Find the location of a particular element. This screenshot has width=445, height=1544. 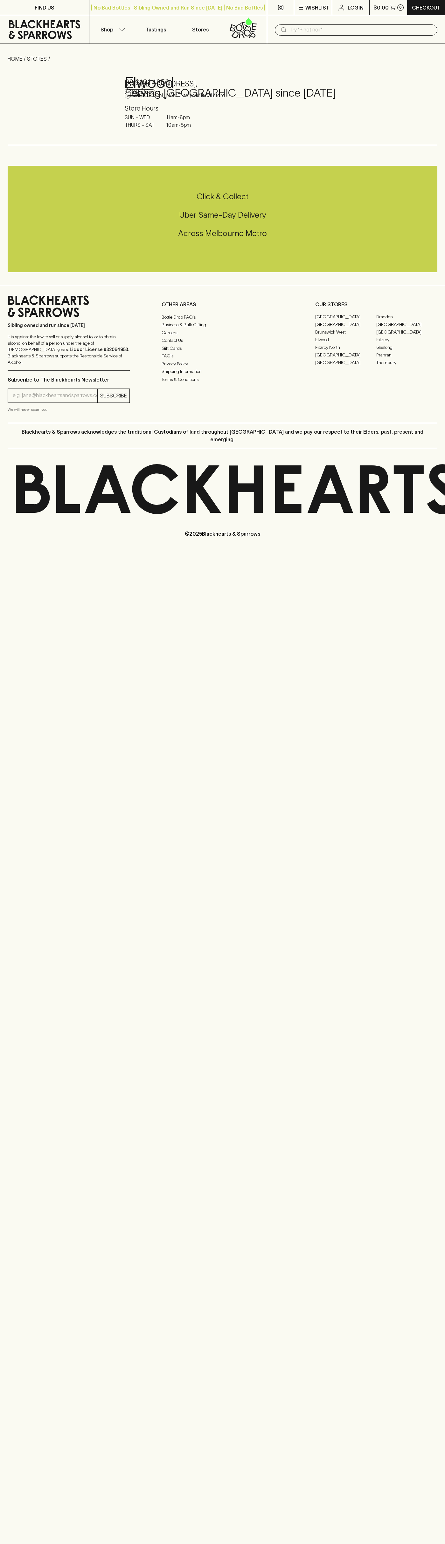

p: Shop is located at coordinates (107, 30).